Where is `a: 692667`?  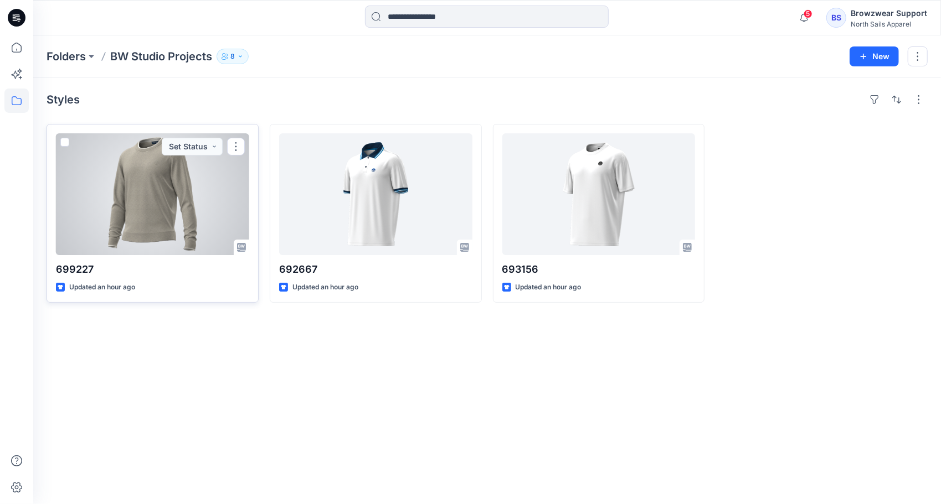
a: 692667 is located at coordinates (375, 194).